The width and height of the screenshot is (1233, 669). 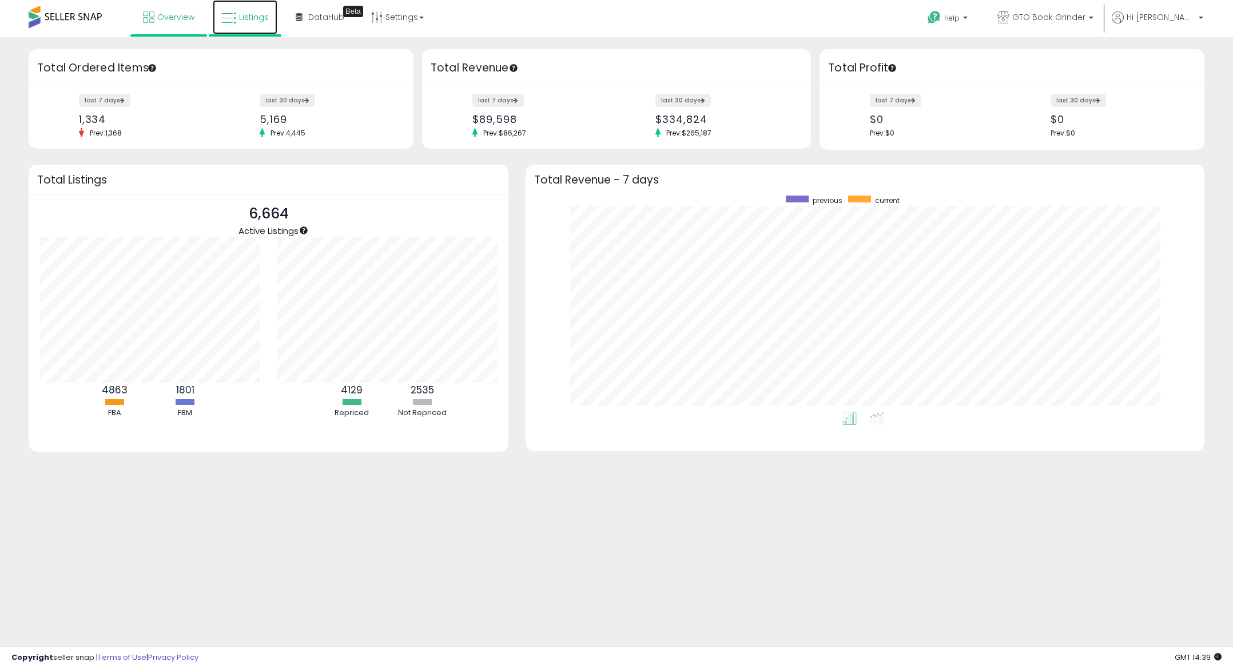 What do you see at coordinates (106, 133) in the screenshot?
I see `span: Prev: 1,368` at bounding box center [106, 133].